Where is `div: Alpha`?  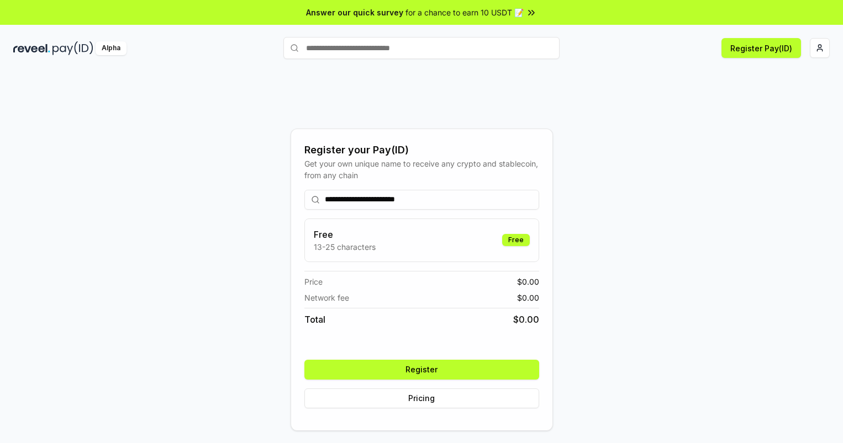
div: Alpha is located at coordinates (111, 48).